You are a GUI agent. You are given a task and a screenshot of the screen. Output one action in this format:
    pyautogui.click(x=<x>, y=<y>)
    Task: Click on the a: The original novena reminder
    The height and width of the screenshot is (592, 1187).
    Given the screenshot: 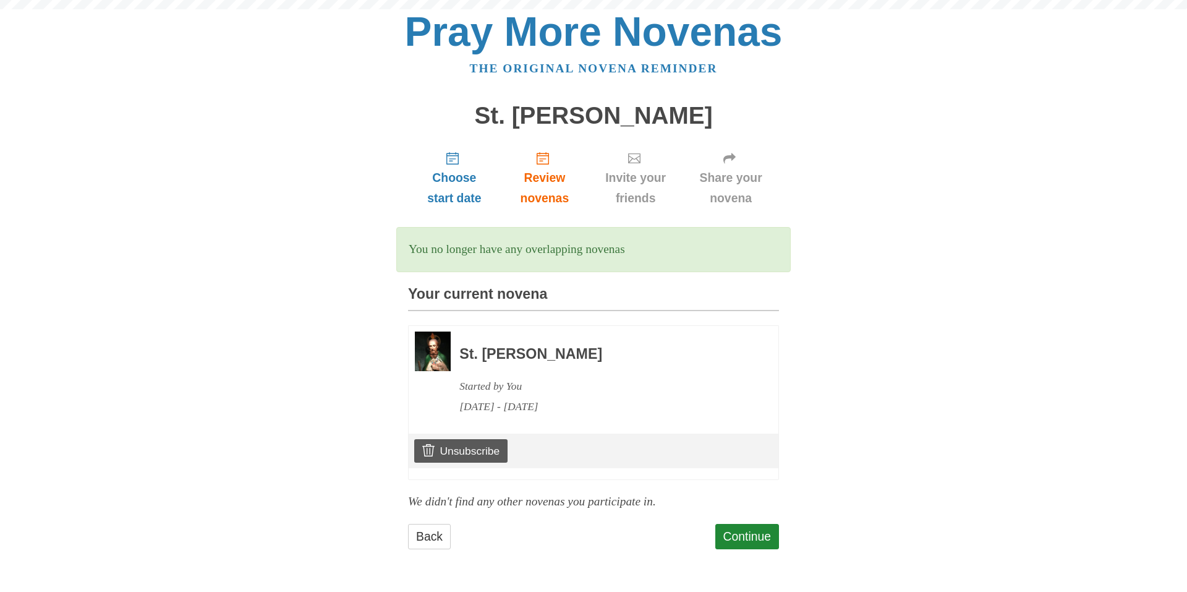 What is the action you would take?
    pyautogui.click(x=593, y=68)
    